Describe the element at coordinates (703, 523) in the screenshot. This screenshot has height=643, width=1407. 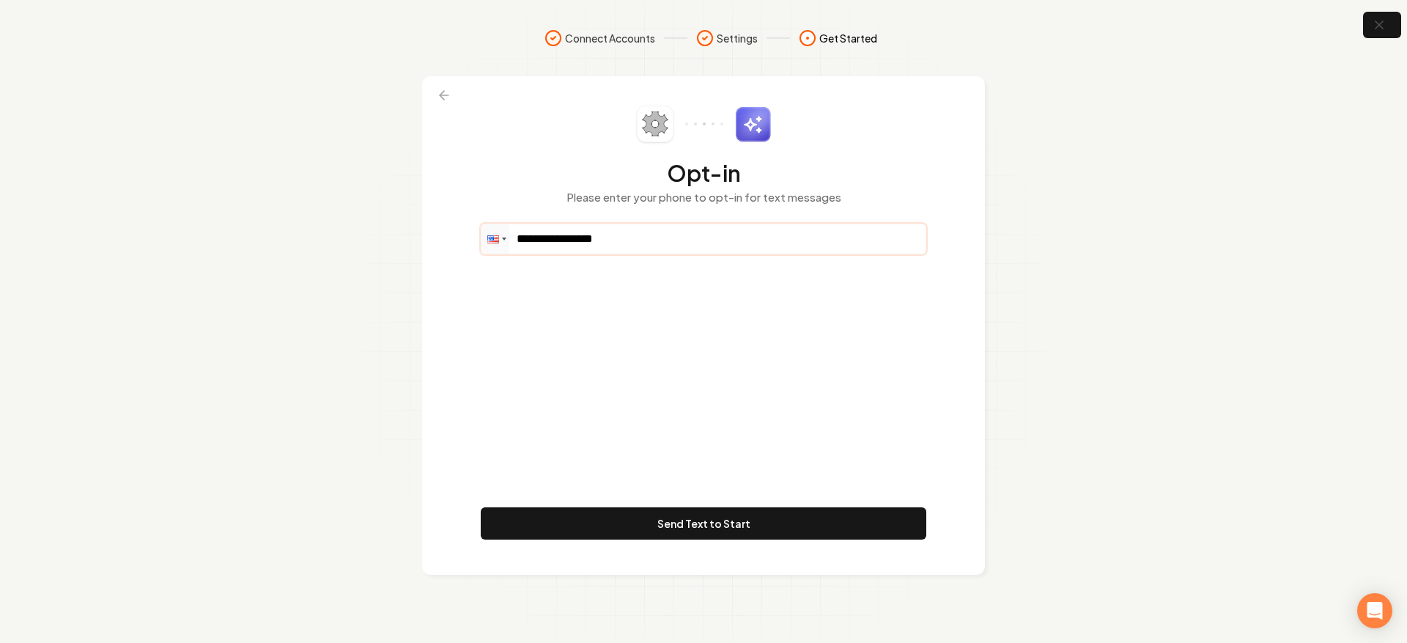
I see `button: Send Text to Start` at that location.